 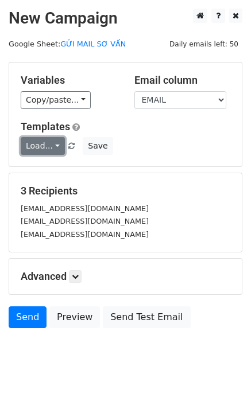 What do you see at coordinates (125, 191) in the screenshot?
I see `h5: 3 Recipients` at bounding box center [125, 191].